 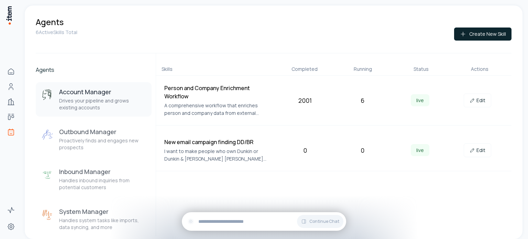 What do you see at coordinates (11, 132) in the screenshot?
I see `a: Agents` at bounding box center [11, 132].